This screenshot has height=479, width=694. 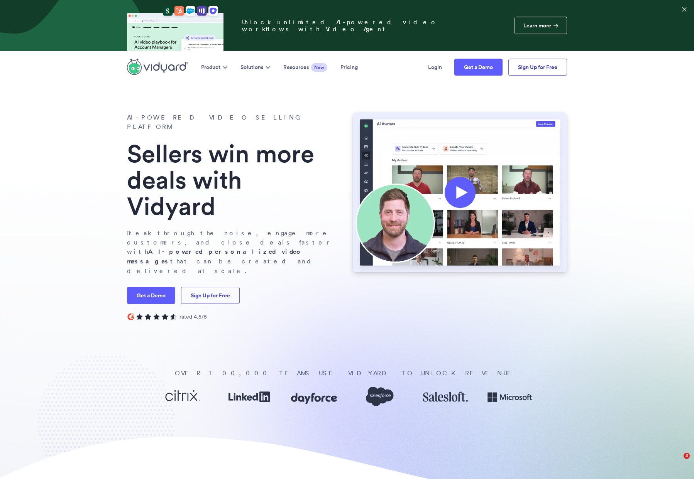 What do you see at coordinates (231, 122) in the screenshot?
I see `div: AI-Powered Video Selling Platform` at bounding box center [231, 122].